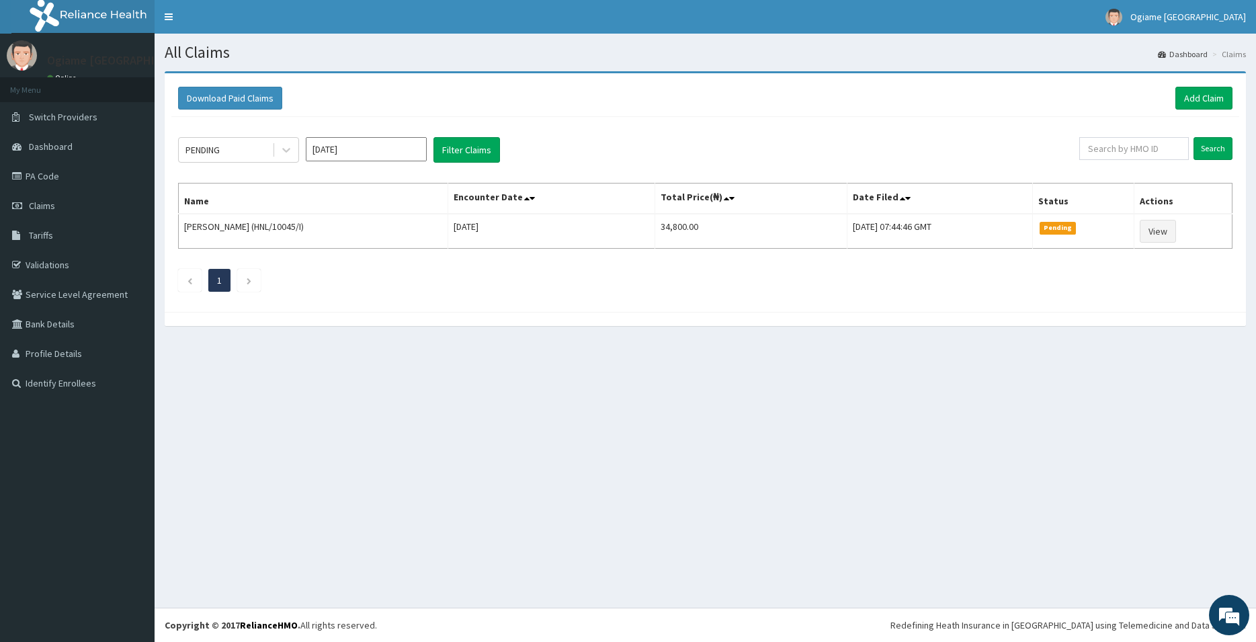  What do you see at coordinates (1083, 199) in the screenshot?
I see `th: Status` at bounding box center [1083, 199].